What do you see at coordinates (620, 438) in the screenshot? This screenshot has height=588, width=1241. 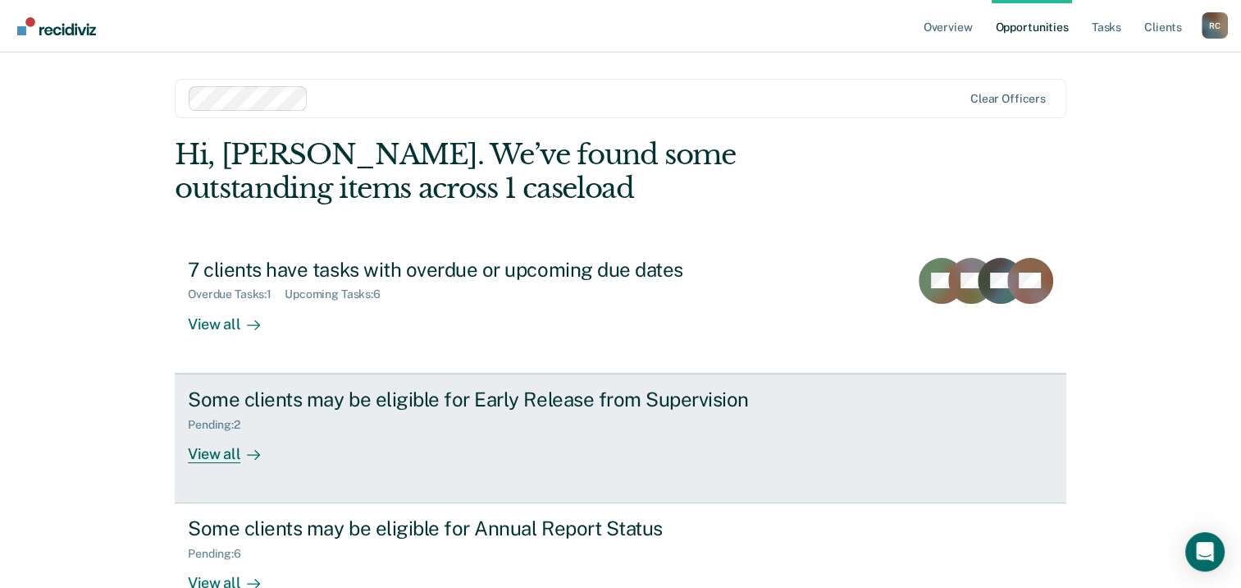 I see `a: Some clients may be eligible for Early Release from SupervisionPending:2View all` at bounding box center [620, 438].